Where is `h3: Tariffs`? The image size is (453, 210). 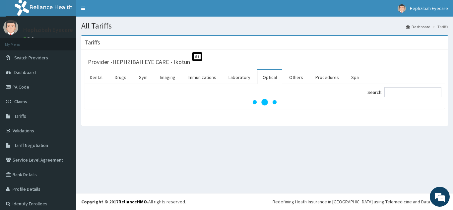 h3: Tariffs is located at coordinates (92, 42).